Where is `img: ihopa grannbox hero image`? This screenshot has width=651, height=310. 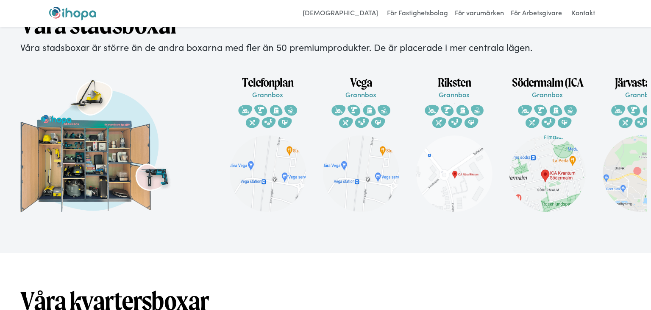
img: ihopa grannbox hero image is located at coordinates (97, 144).